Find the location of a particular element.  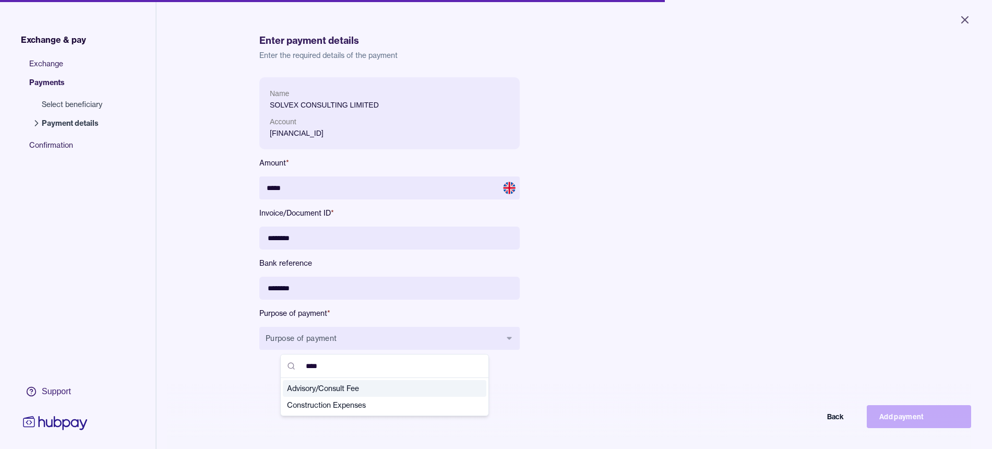

h1: Enter payment details is located at coordinates (574, 41).